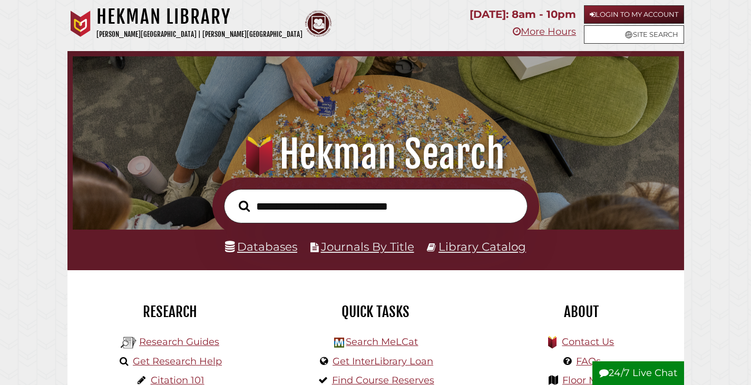 The height and width of the screenshot is (385, 751). What do you see at coordinates (383, 362) in the screenshot?
I see `a: Get InterLibrary Loan` at bounding box center [383, 362].